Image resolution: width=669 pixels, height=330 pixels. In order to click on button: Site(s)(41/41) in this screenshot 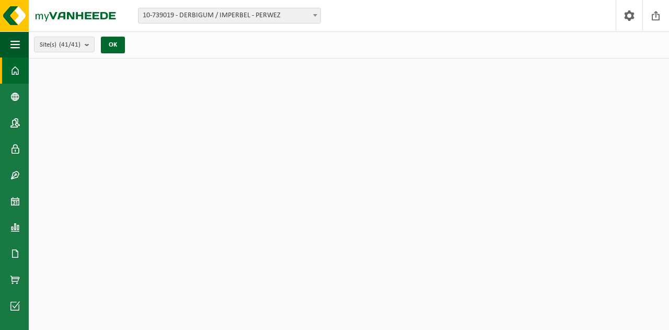, I will do `click(64, 44)`.